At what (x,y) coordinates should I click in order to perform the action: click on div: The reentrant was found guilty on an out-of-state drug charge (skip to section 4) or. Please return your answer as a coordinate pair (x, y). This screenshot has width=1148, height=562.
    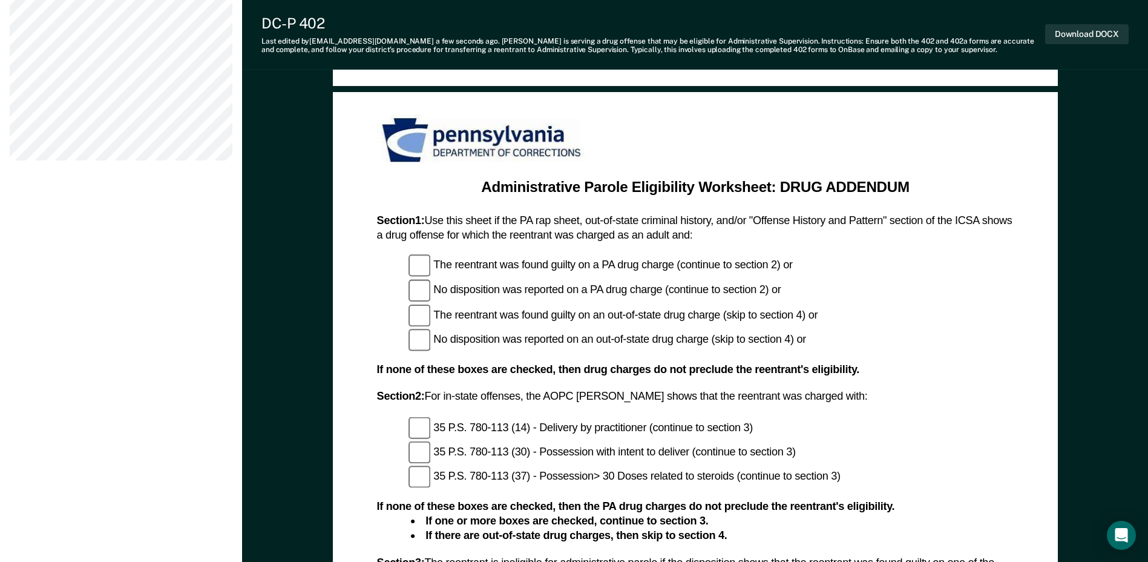
    Looking at the image, I should click on (711, 315).